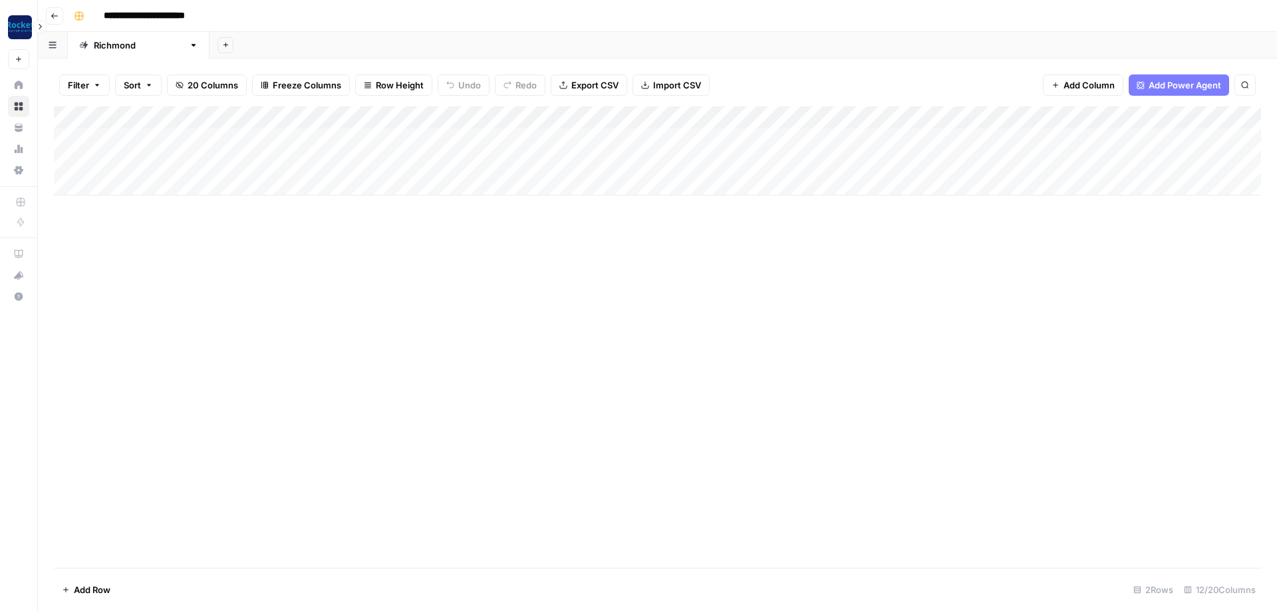 The image size is (1277, 611). I want to click on button: Redo, so click(520, 85).